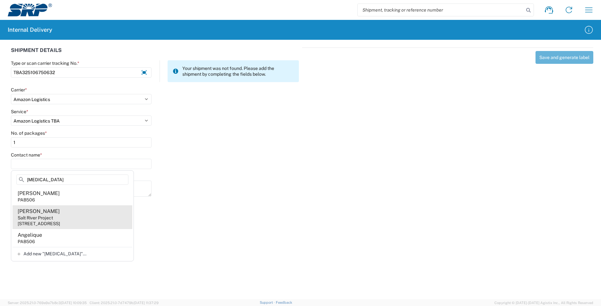 The width and height of the screenshot is (601, 306). I want to click on span: Client: 2025.21.0-7d7479b, so click(124, 303).